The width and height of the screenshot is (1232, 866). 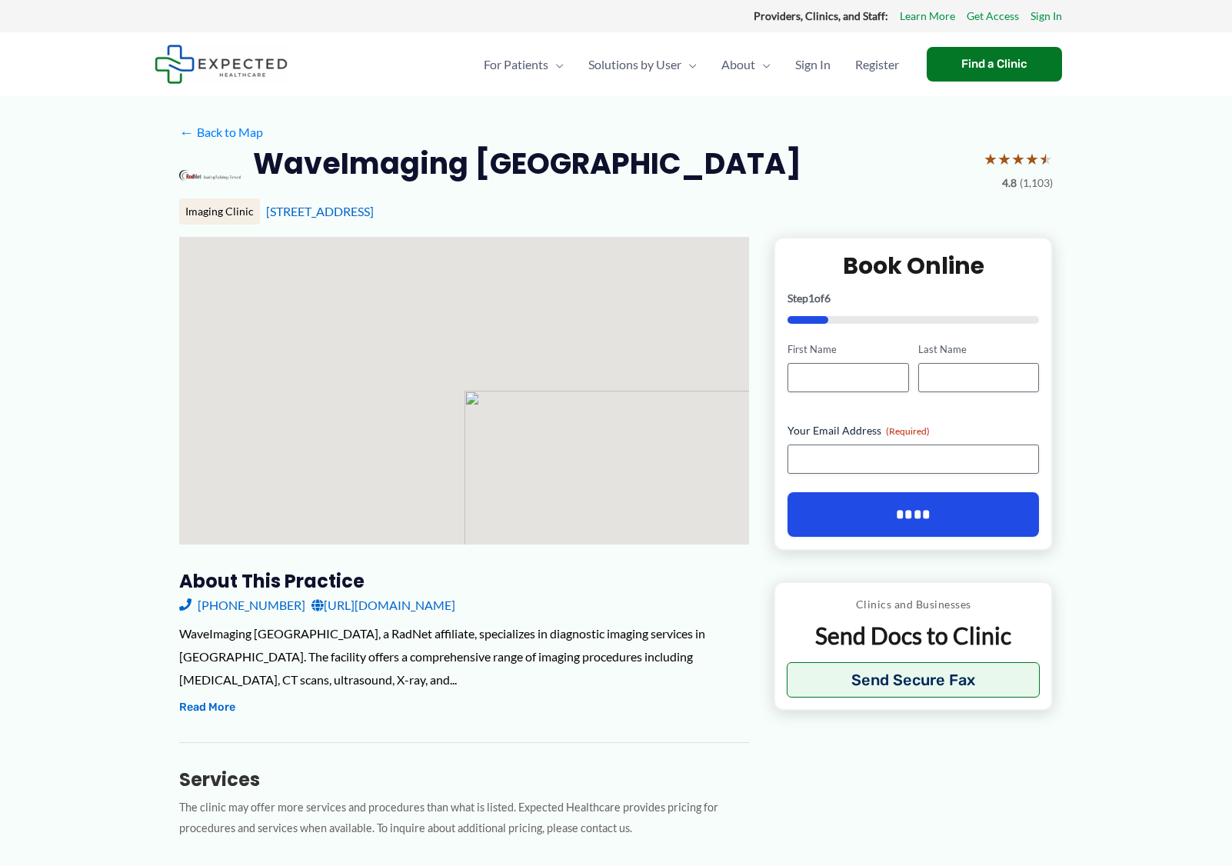 What do you see at coordinates (876, 65) in the screenshot?
I see `span: Register` at bounding box center [876, 65].